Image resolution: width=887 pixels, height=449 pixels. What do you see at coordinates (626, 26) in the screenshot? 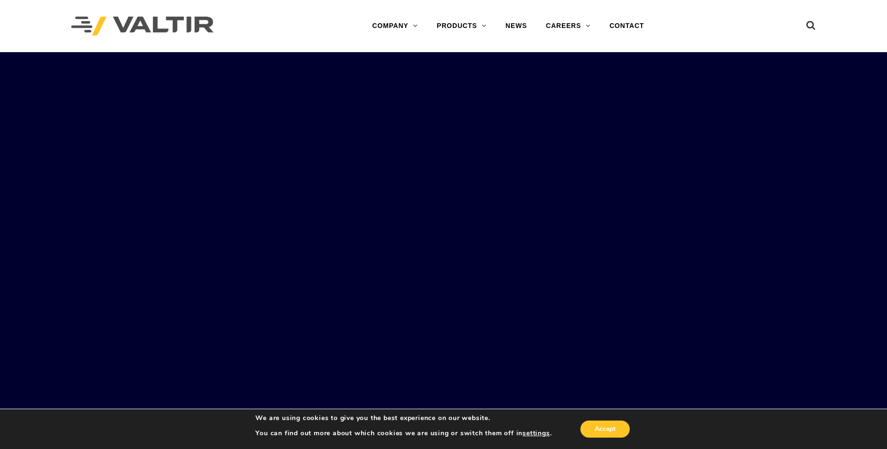
I see `a: CONTACT` at bounding box center [626, 26].